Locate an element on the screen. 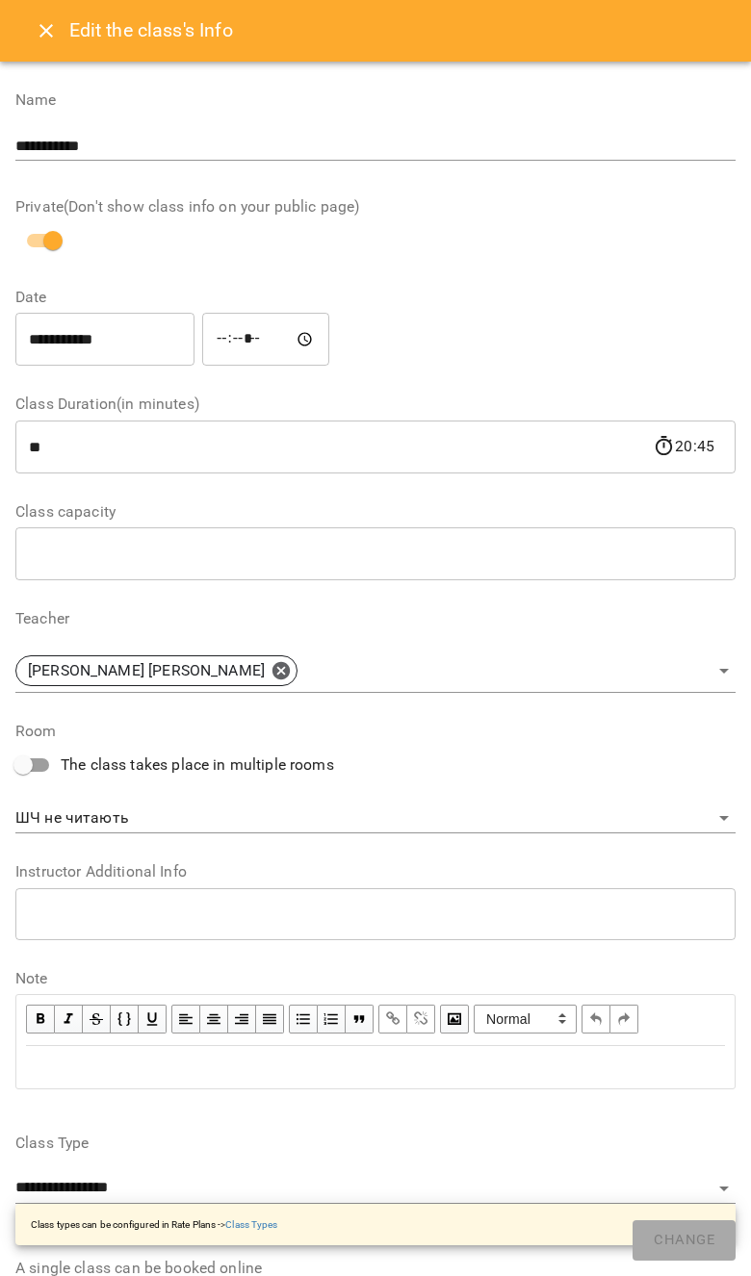 The image size is (751, 1276). button: Bold is located at coordinates (40, 1019).